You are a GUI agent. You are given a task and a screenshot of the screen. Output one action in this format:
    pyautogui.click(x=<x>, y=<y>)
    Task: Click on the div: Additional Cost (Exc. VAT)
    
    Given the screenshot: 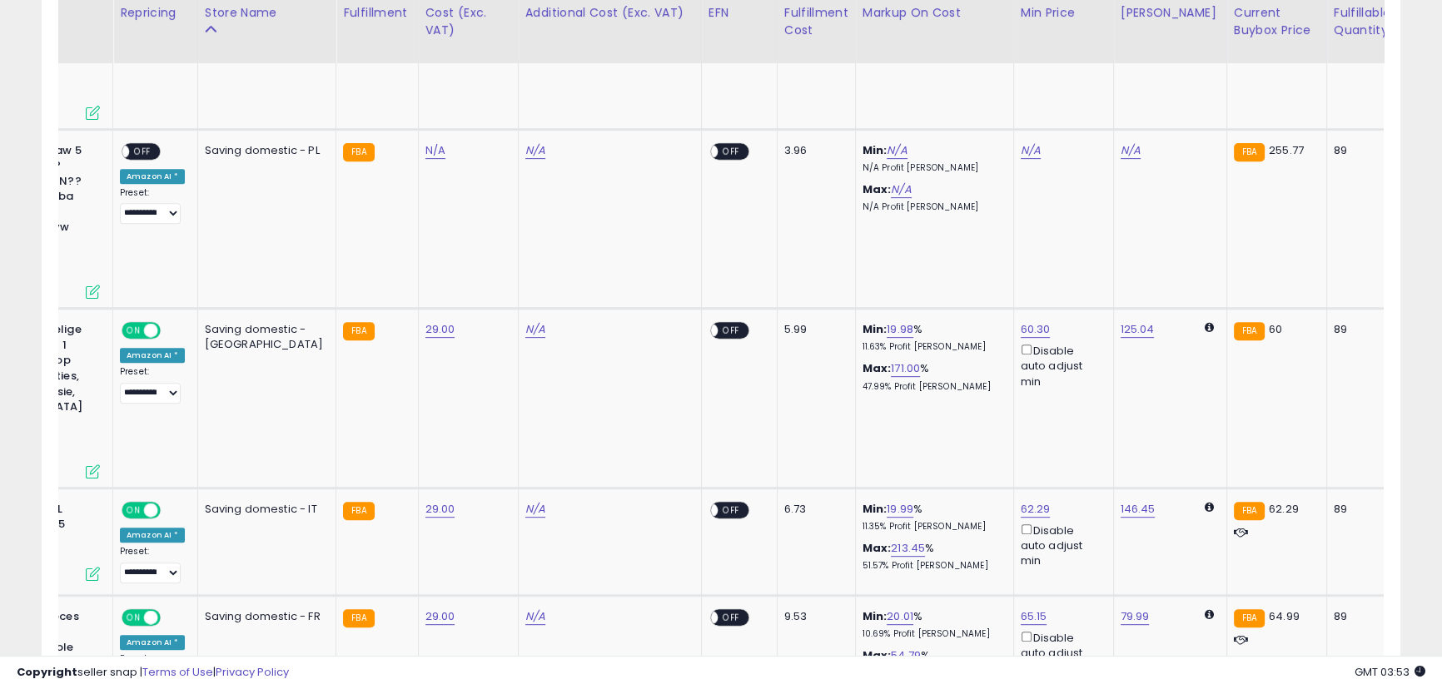 What is the action you would take?
    pyautogui.click(x=609, y=12)
    